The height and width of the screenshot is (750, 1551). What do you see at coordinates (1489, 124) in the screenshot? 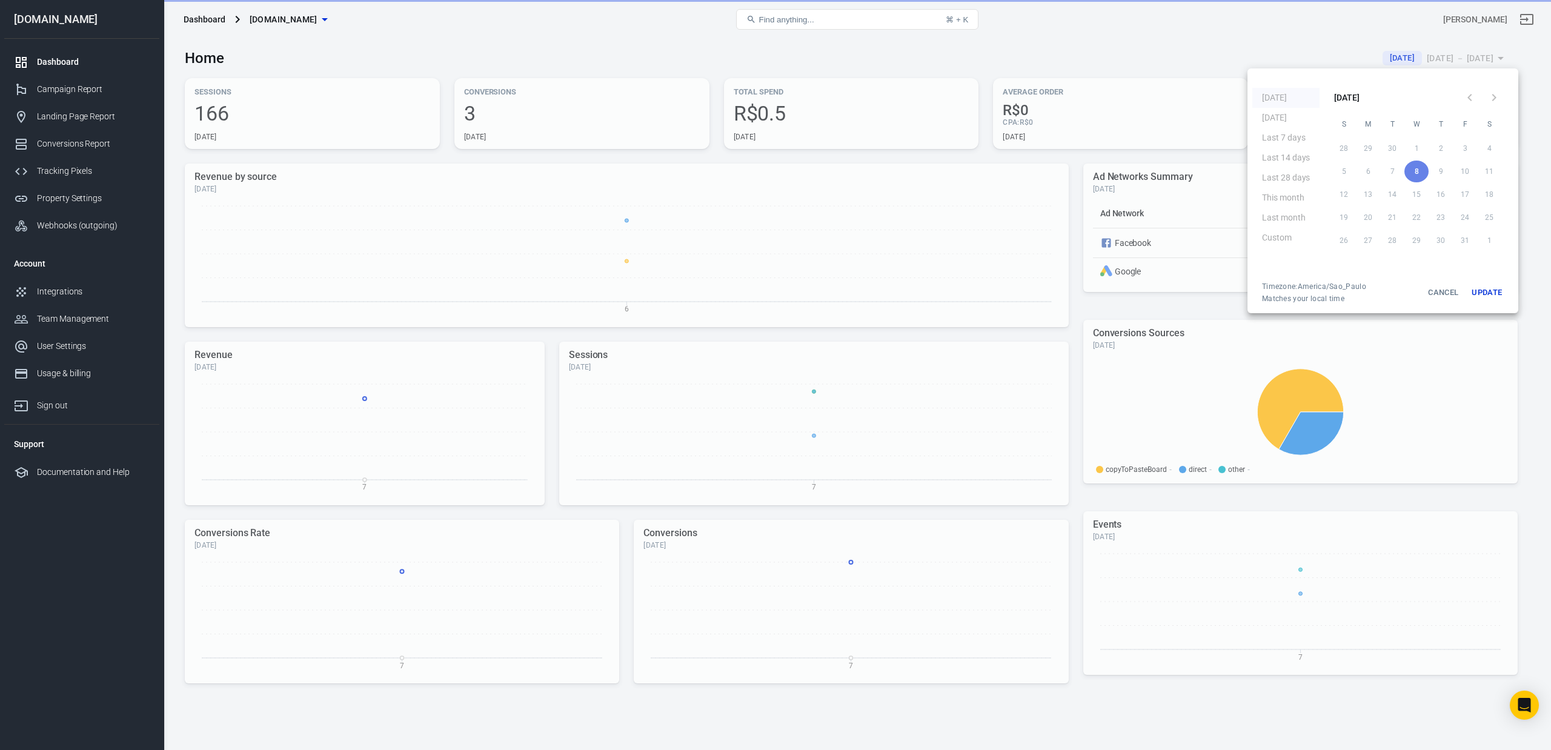
I see `span: Saturday` at bounding box center [1489, 124].